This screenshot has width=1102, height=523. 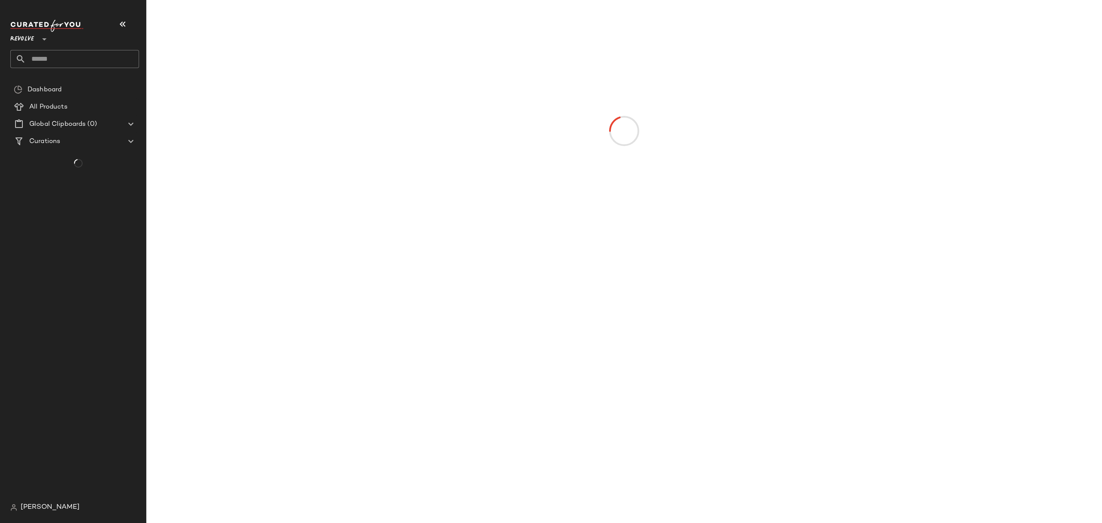 I want to click on span: Revolve, so click(x=22, y=37).